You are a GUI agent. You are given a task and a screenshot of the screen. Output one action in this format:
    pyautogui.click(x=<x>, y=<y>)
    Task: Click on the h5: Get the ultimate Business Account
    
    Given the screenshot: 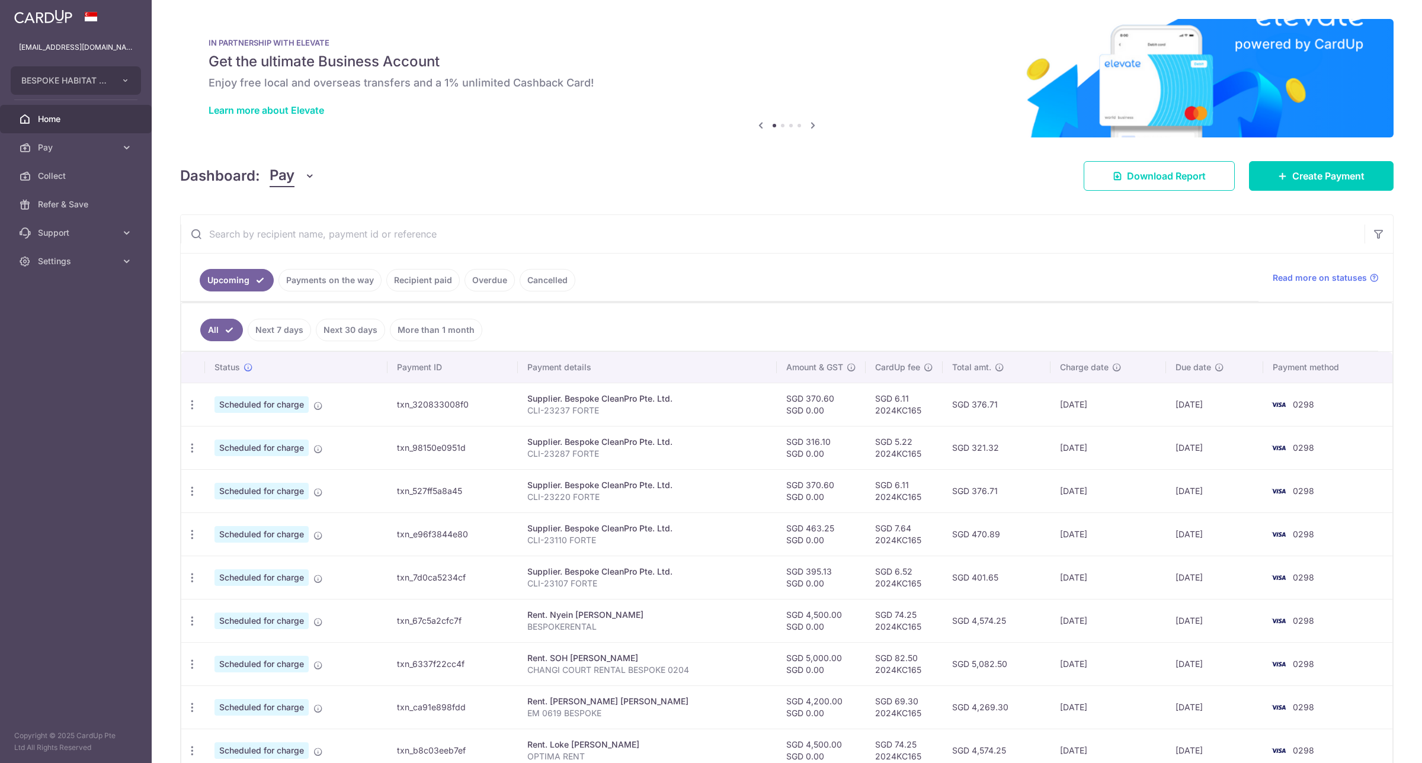 What is the action you would take?
    pyautogui.click(x=787, y=62)
    